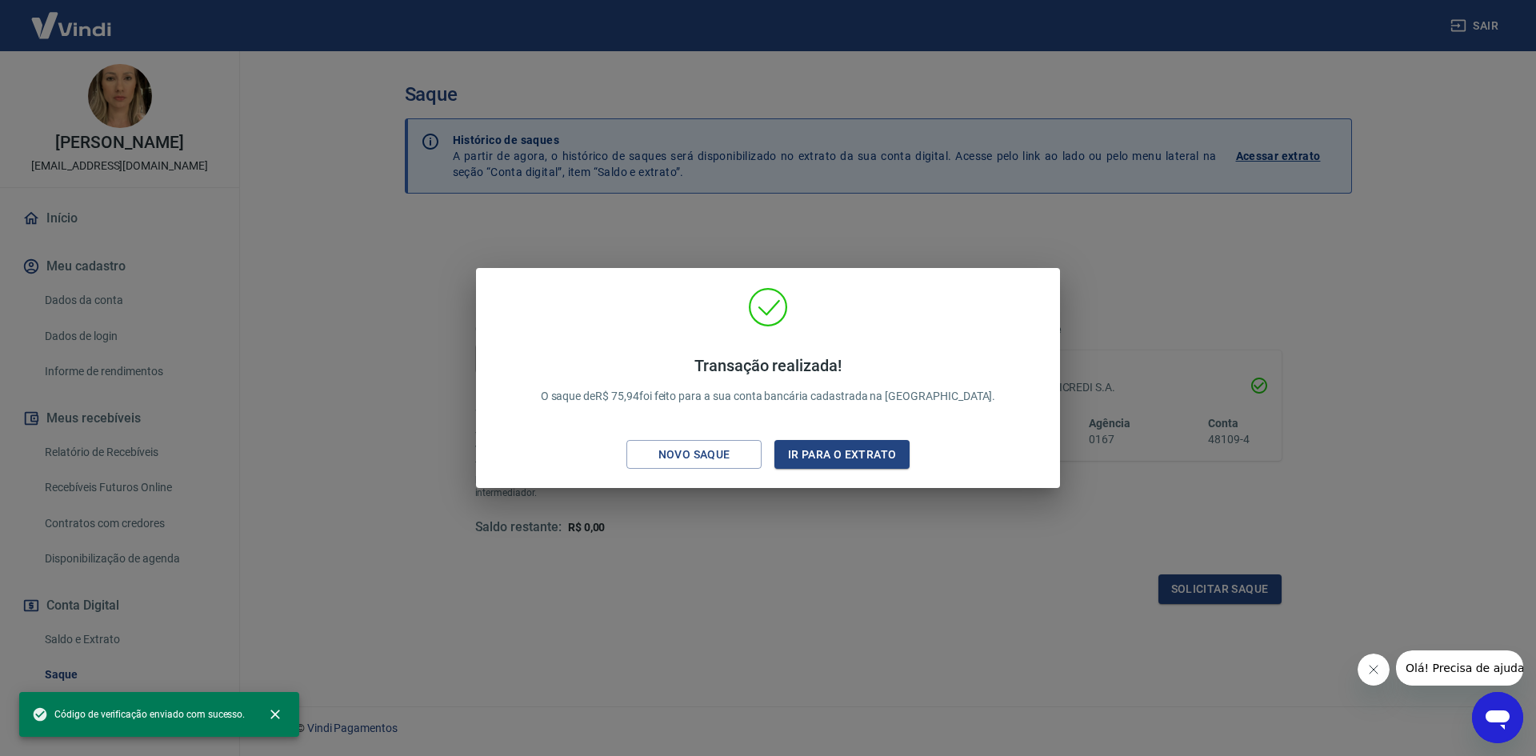 The width and height of the screenshot is (1536, 756). I want to click on button: Novo saque, so click(694, 455).